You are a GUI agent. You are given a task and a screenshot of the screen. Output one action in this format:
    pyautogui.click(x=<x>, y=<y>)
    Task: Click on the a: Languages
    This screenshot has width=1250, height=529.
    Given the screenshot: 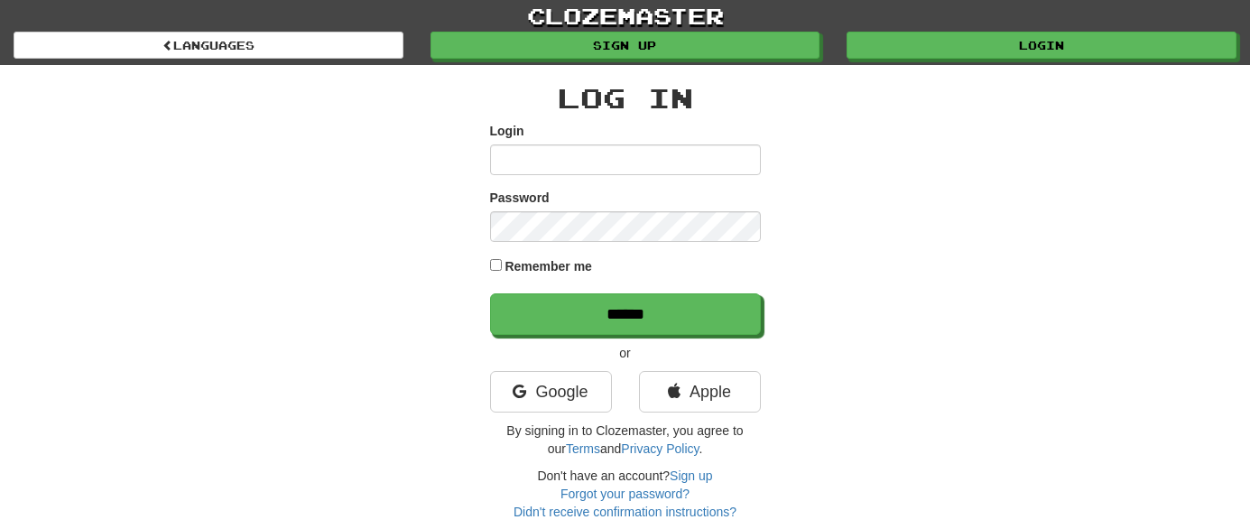 What is the action you would take?
    pyautogui.click(x=208, y=45)
    